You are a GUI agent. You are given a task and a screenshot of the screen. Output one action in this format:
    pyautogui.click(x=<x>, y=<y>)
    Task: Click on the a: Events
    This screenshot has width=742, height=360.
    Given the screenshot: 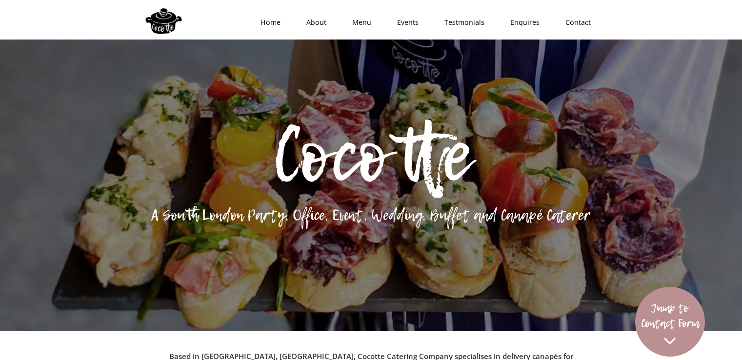 What is the action you would take?
    pyautogui.click(x=404, y=22)
    